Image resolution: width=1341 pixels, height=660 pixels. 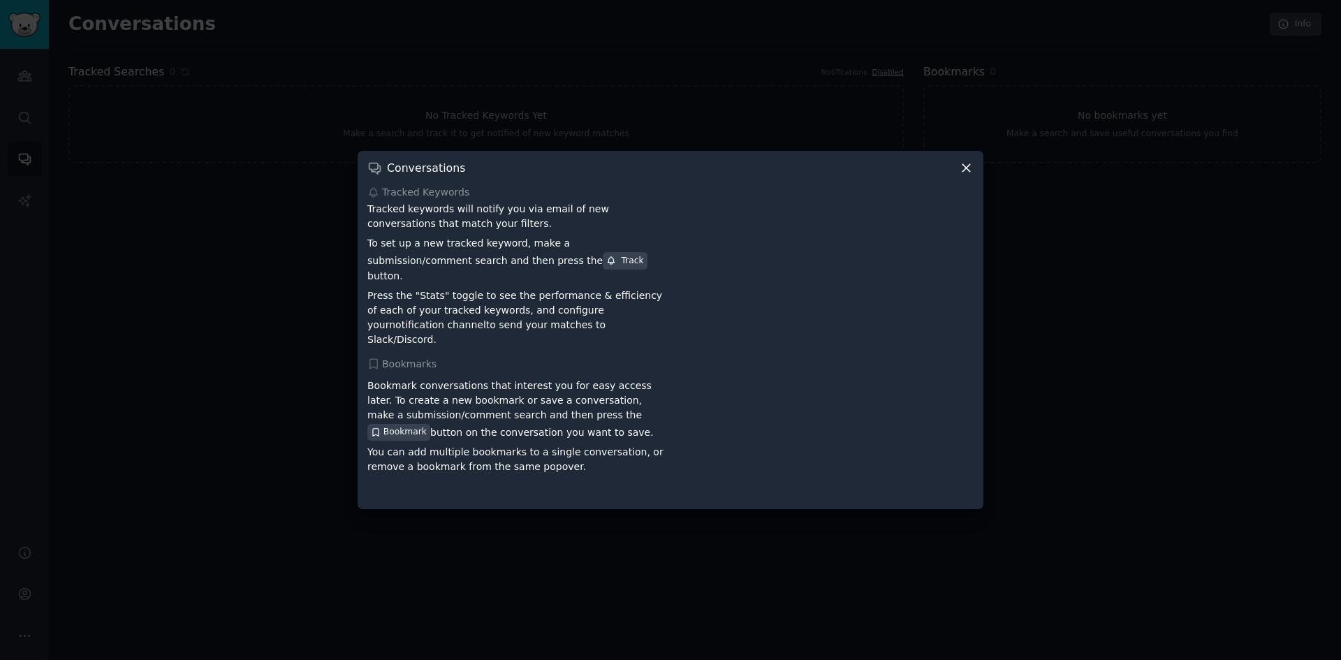 What do you see at coordinates (437, 325) in the screenshot?
I see `a: notification channel` at bounding box center [437, 325].